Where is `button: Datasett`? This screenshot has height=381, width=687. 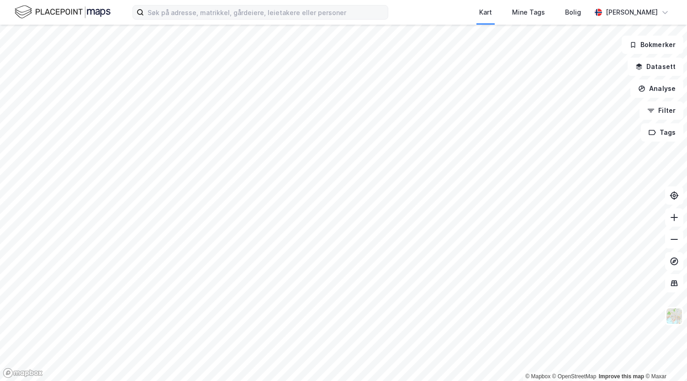 button: Datasett is located at coordinates (656, 67).